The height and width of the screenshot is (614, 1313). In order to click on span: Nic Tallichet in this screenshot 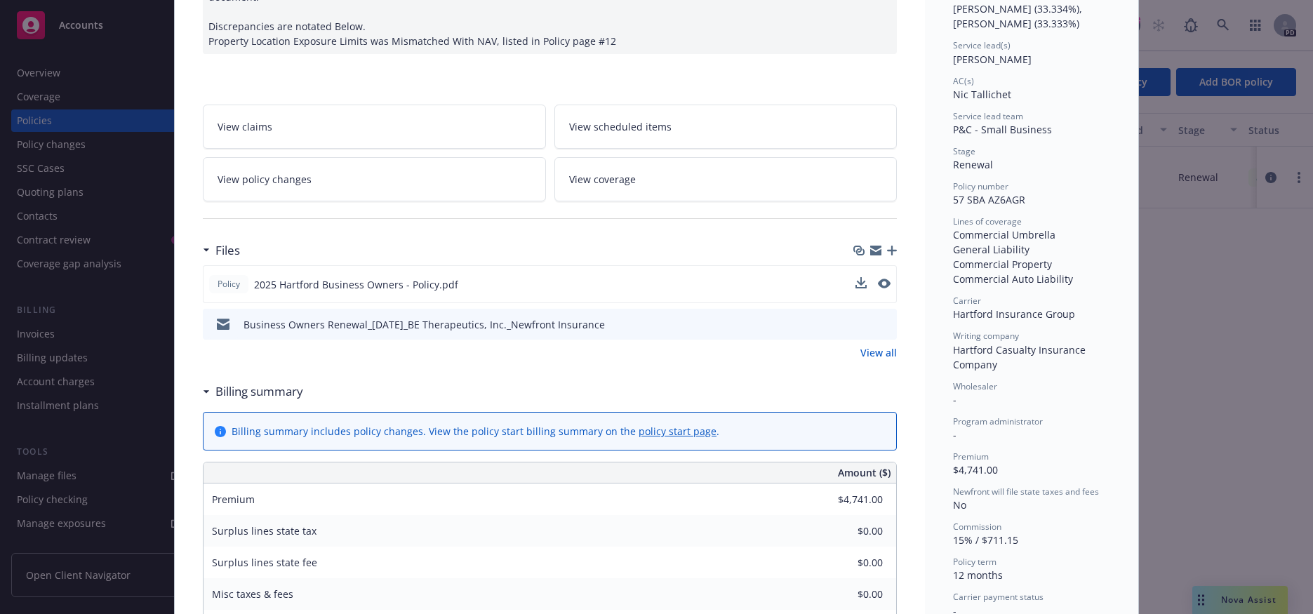, I will do `click(982, 94)`.